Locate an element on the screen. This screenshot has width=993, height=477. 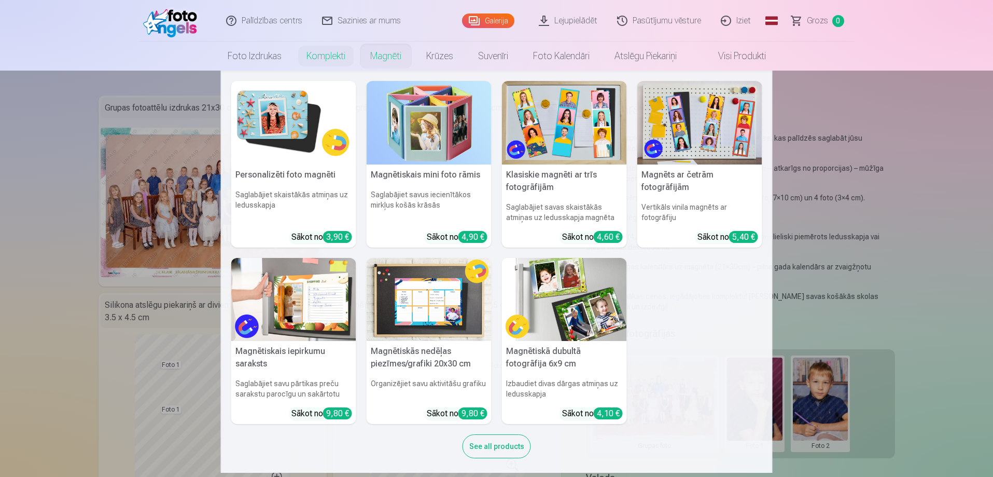
img: Magnētiskās nedēļas piezīmes/grafiki 20x30 cm is located at coordinates (429, 299).